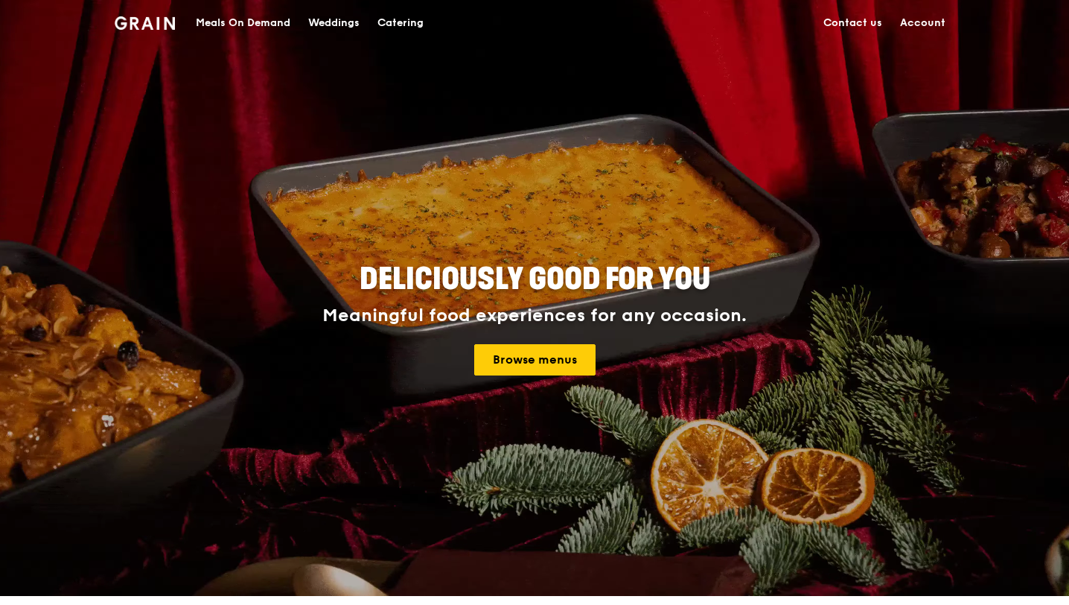 Image resolution: width=1069 pixels, height=605 pixels. What do you see at coordinates (334, 23) in the screenshot?
I see `div: Weddings` at bounding box center [334, 23].